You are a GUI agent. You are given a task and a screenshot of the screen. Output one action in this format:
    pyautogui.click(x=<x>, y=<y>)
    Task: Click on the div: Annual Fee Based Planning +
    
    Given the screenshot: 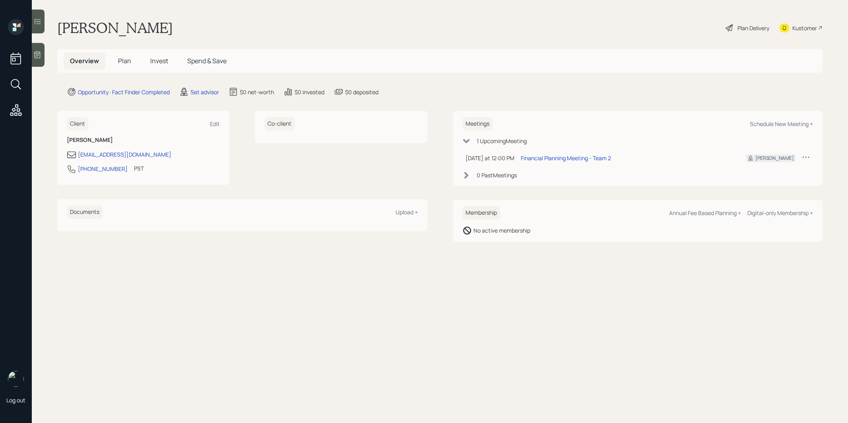 What is the action you would take?
    pyautogui.click(x=705, y=213)
    